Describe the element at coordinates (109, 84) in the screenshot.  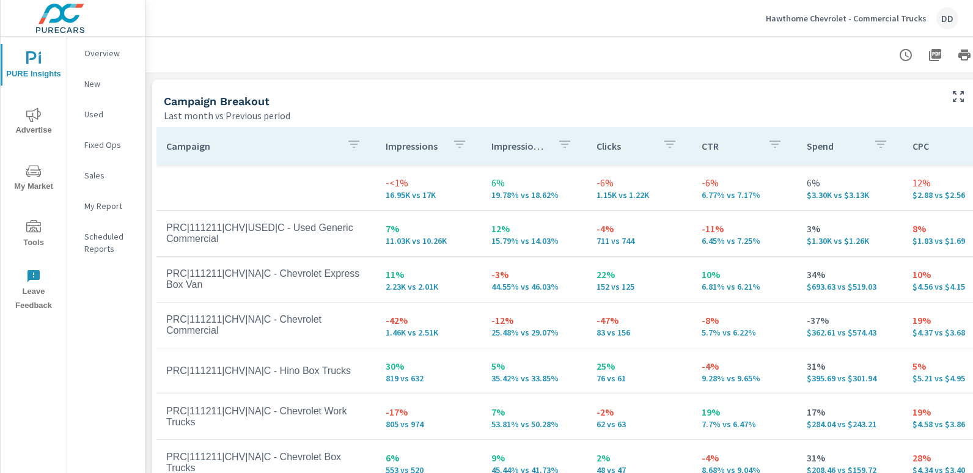
I see `p: New` at that location.